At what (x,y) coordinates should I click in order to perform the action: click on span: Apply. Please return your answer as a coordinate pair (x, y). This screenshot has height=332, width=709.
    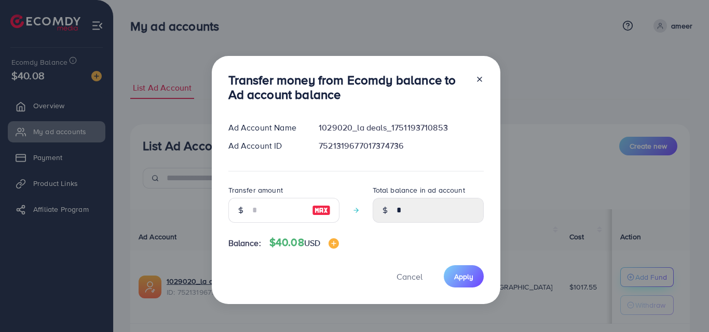
    Looking at the image, I should click on (463, 277).